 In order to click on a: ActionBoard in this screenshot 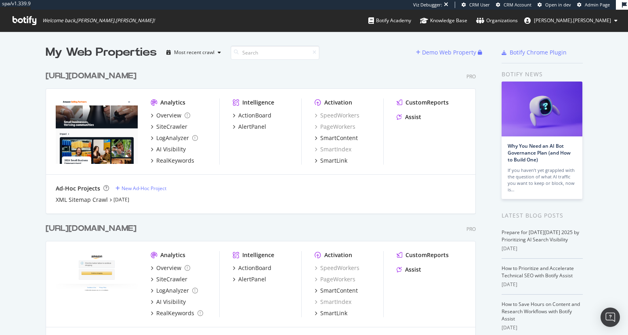, I will do `click(252, 115)`.